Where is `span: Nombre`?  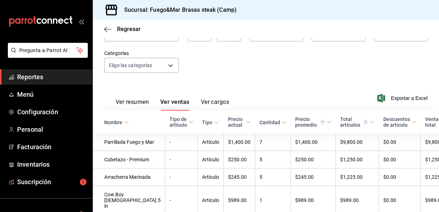
span: Nombre is located at coordinates (116, 122).